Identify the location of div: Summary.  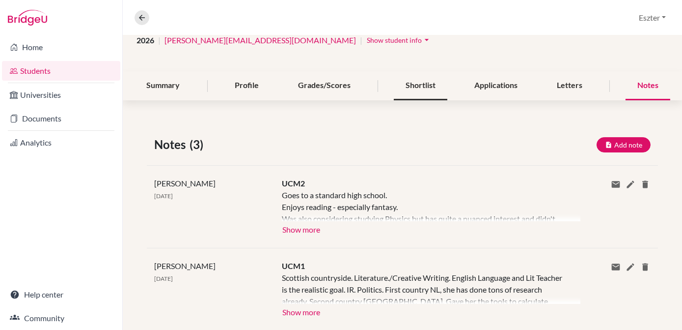
(163, 85).